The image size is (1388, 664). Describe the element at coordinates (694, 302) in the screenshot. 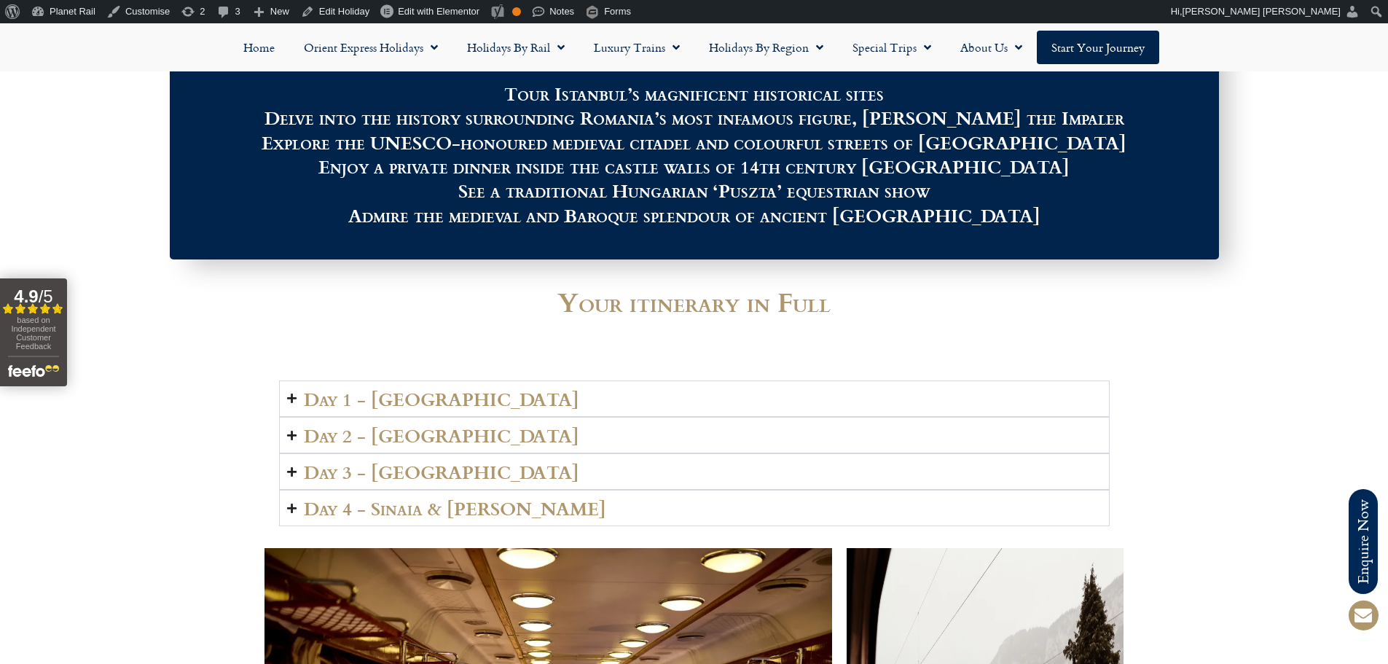

I see `h2: Your itinerary in Full` at that location.